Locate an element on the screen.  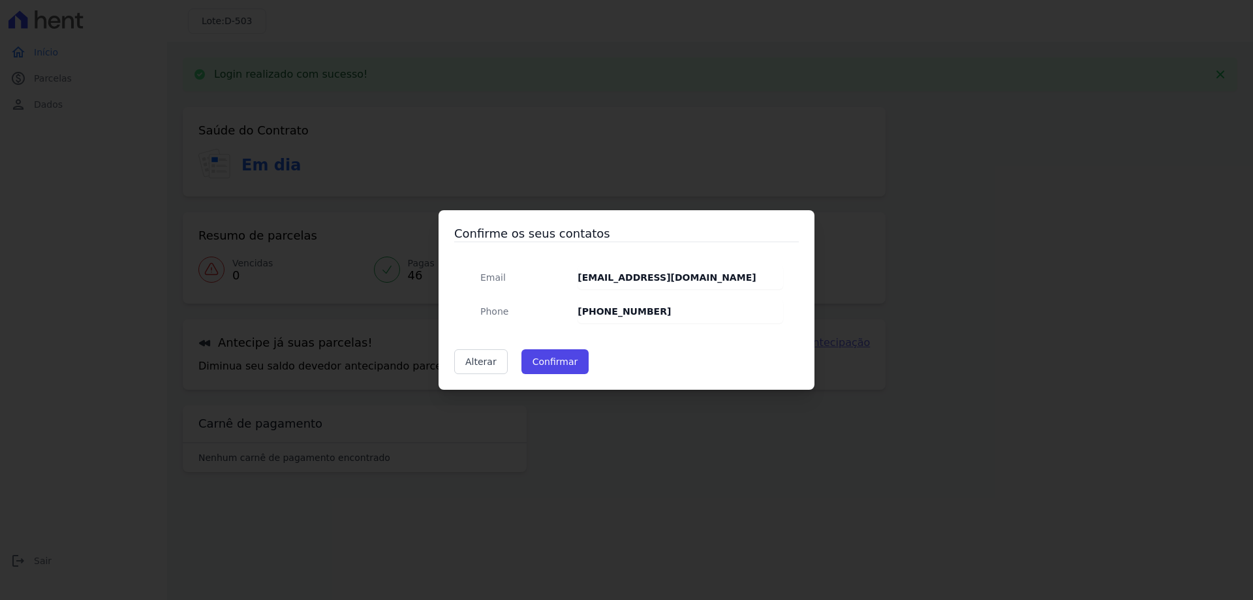
a: Alterar is located at coordinates (481, 362).